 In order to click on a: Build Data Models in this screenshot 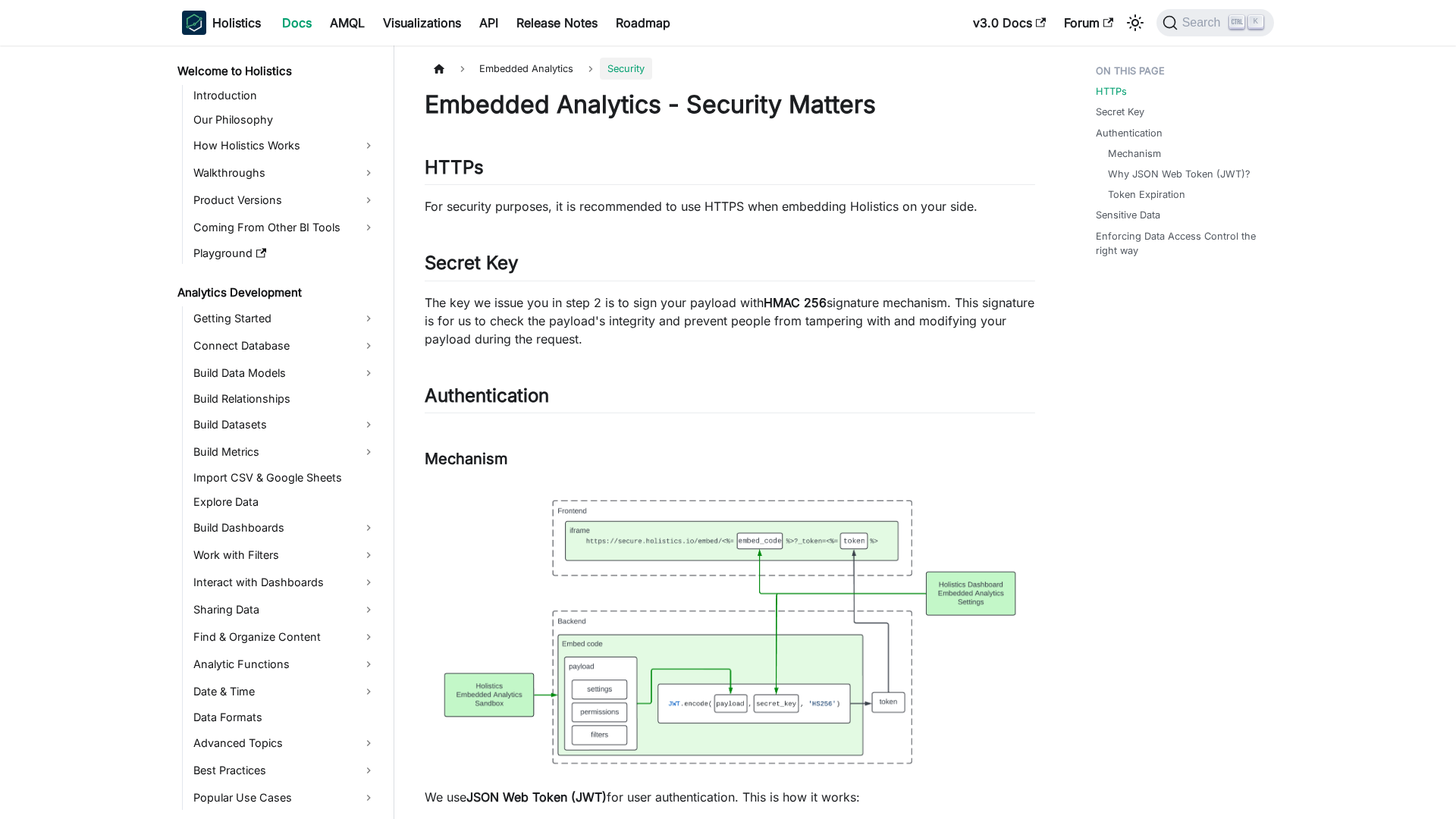, I will do `click(285, 373)`.